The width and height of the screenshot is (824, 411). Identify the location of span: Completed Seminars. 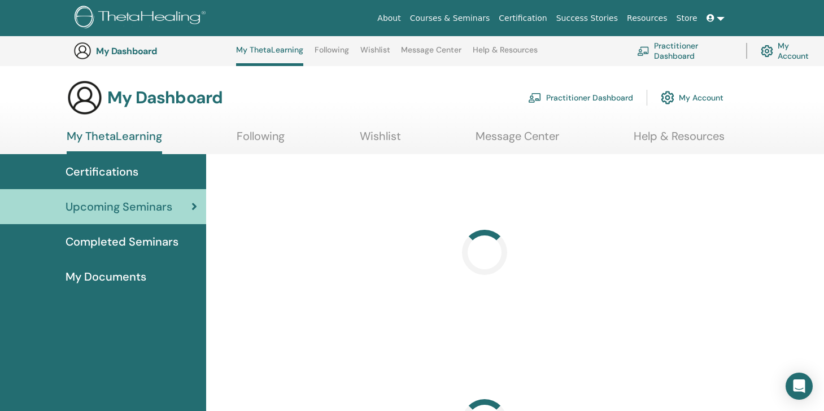
(122, 242).